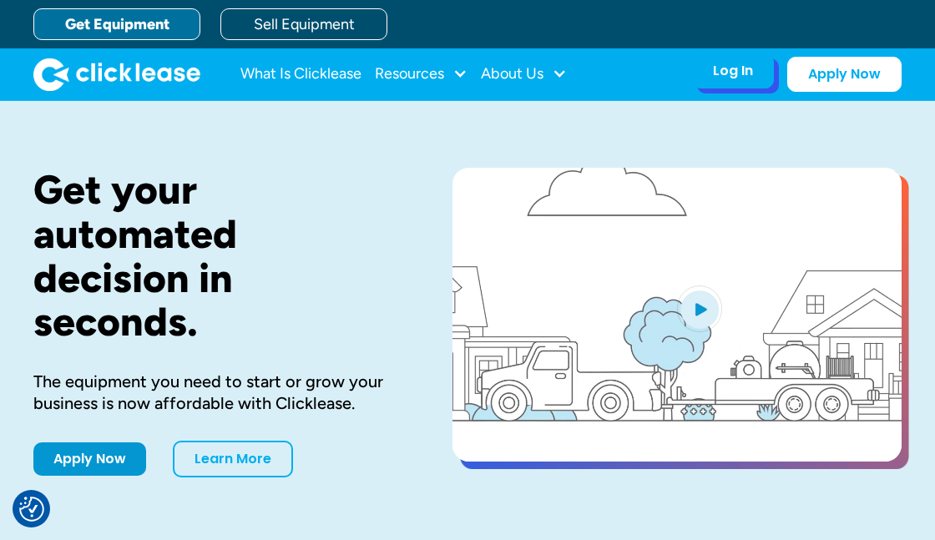 This screenshot has width=935, height=540. I want to click on img: Blue play button logo on a light blue circular background, so click(700, 309).